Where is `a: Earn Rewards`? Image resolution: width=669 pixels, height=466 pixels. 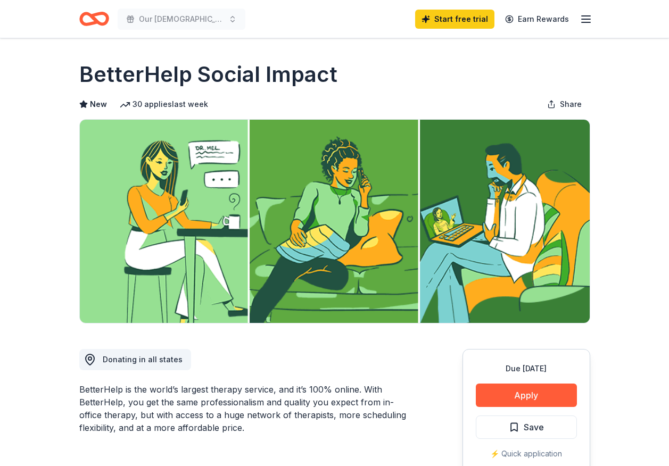 a: Earn Rewards is located at coordinates (537, 19).